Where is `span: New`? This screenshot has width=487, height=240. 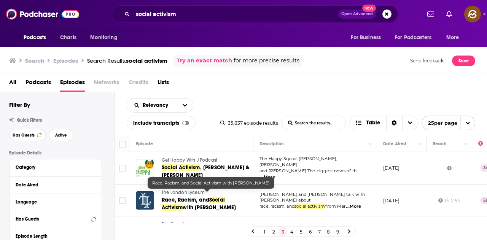 span: New is located at coordinates (369, 8).